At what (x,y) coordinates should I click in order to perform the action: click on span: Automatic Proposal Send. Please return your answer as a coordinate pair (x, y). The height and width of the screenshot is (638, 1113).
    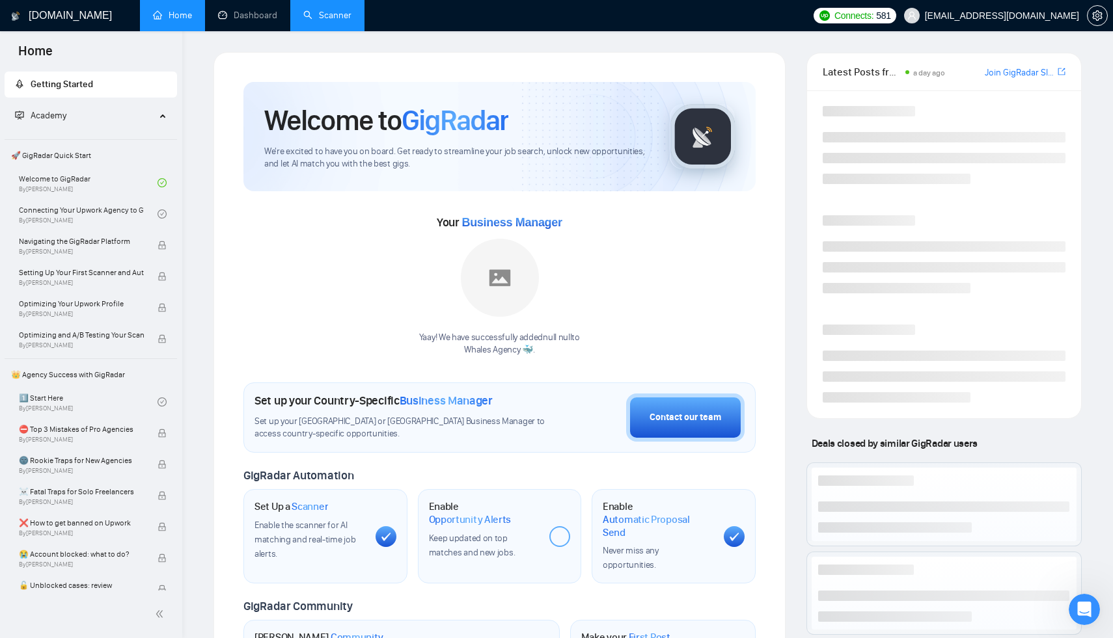
    Looking at the image, I should click on (658, 526).